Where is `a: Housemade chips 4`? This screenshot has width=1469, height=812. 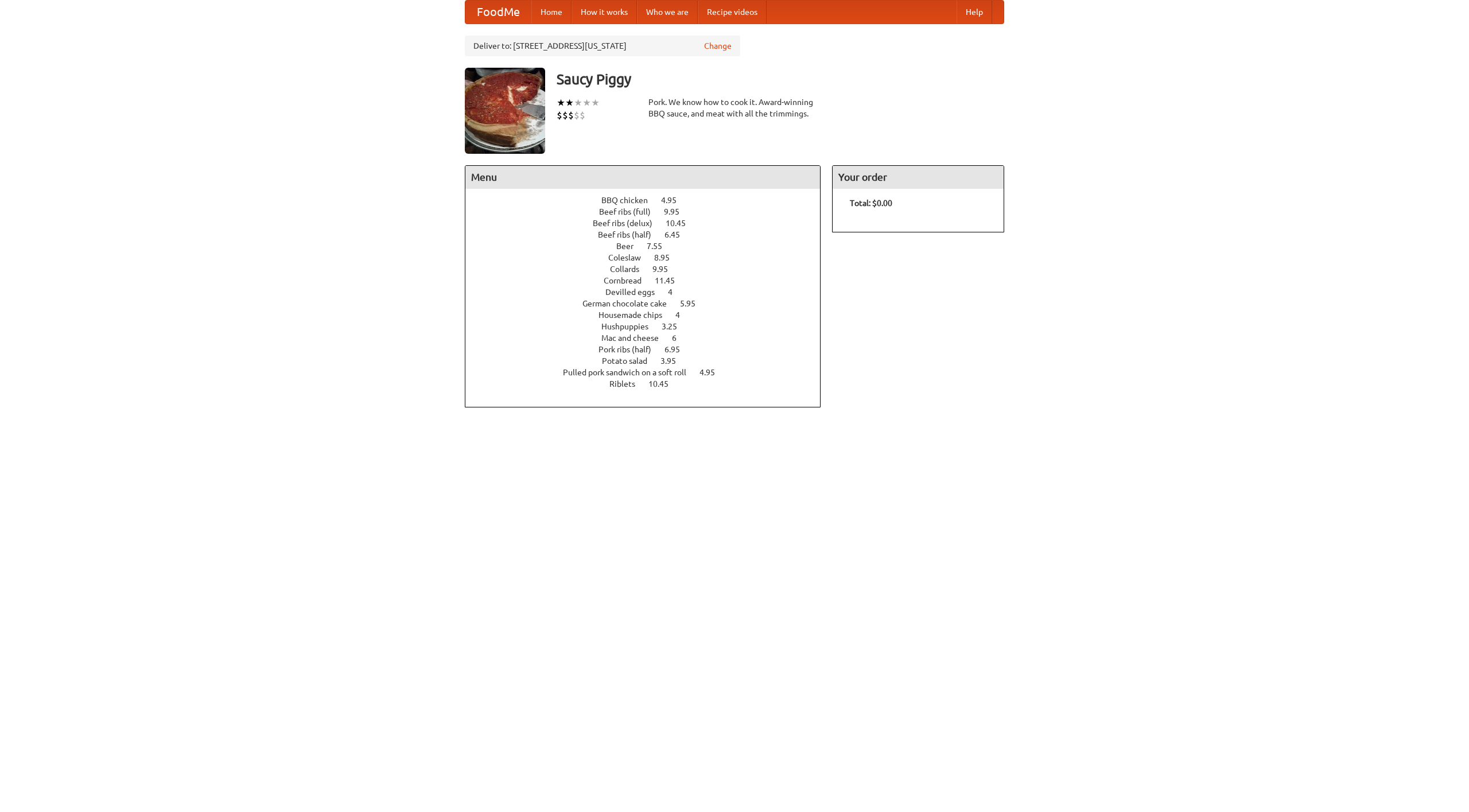 a: Housemade chips 4 is located at coordinates (649, 315).